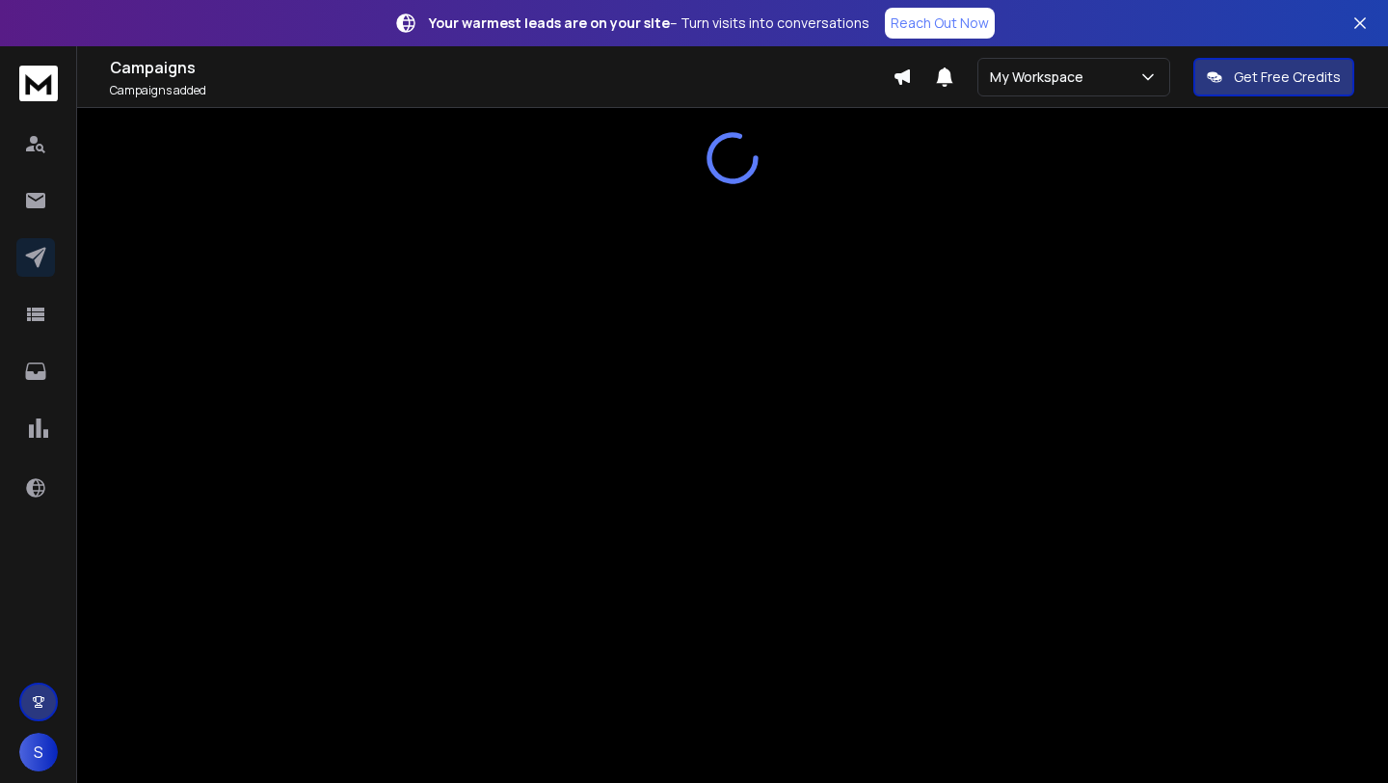  I want to click on p: My Workspace, so click(1040, 77).